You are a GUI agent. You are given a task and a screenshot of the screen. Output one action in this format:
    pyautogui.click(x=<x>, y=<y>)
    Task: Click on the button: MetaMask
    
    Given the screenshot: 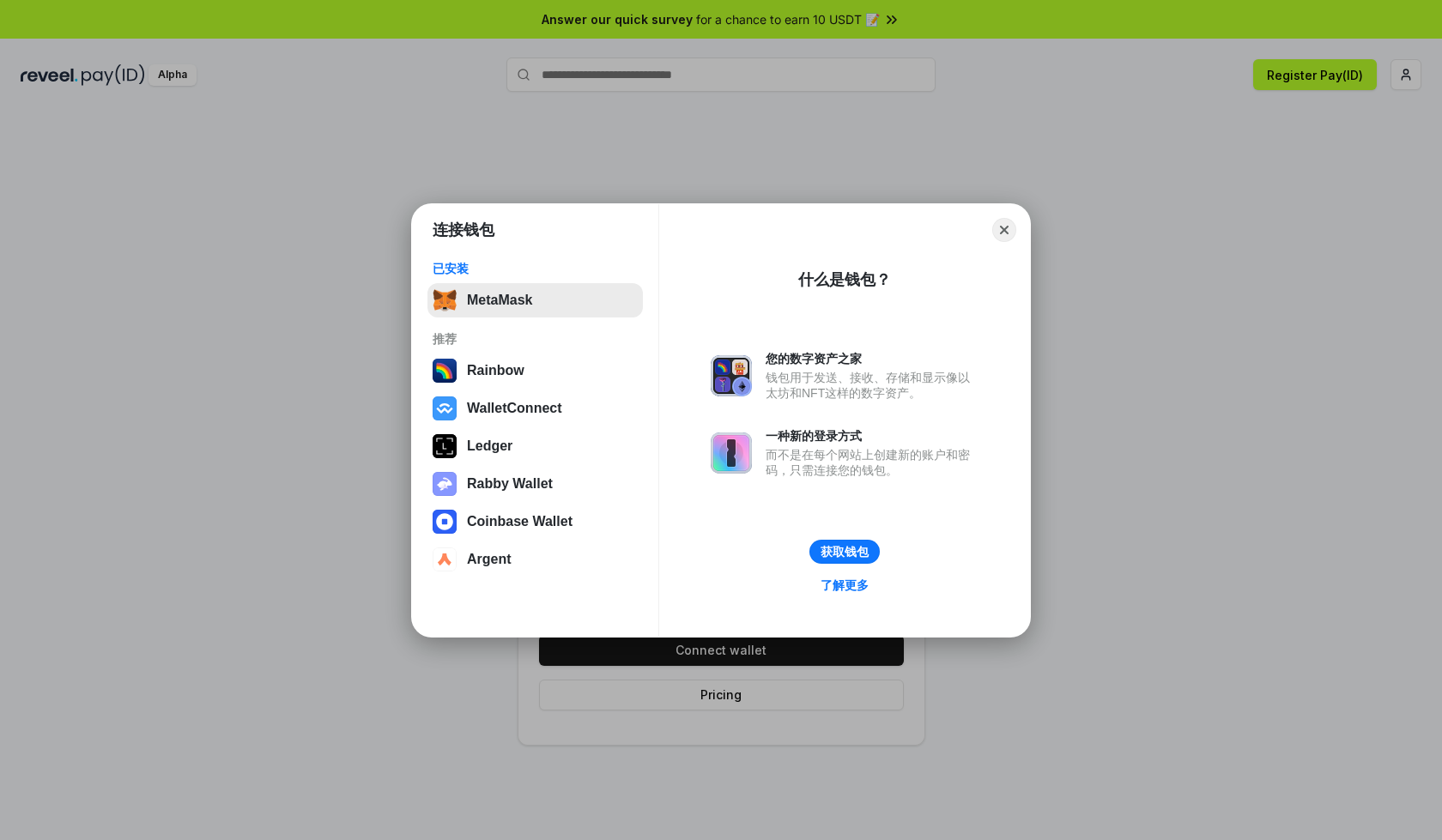 What is the action you would take?
    pyautogui.click(x=535, y=301)
    